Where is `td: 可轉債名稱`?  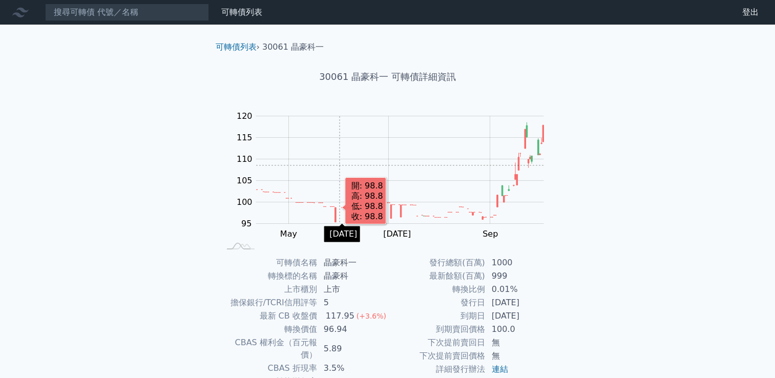
td: 可轉債名稱 is located at coordinates (269, 263).